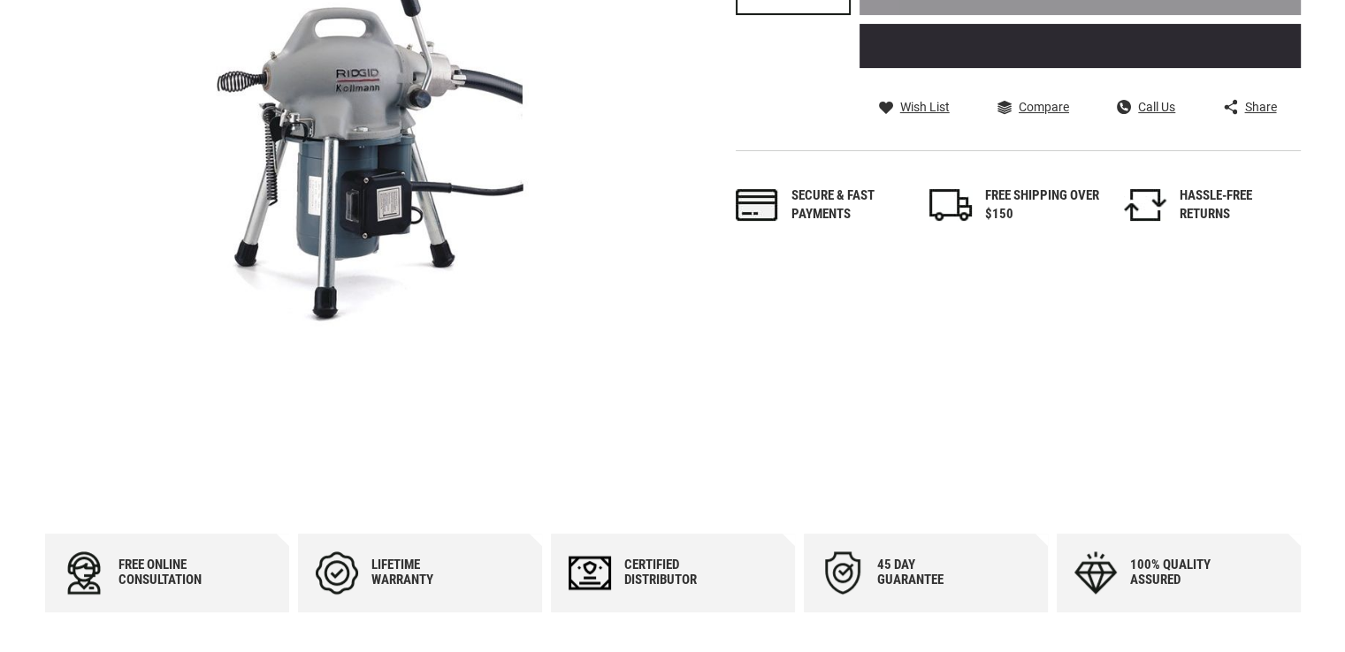 The height and width of the screenshot is (652, 1345). Describe the element at coordinates (849, 205) in the screenshot. I see `div: Secure & fast payments` at that location.